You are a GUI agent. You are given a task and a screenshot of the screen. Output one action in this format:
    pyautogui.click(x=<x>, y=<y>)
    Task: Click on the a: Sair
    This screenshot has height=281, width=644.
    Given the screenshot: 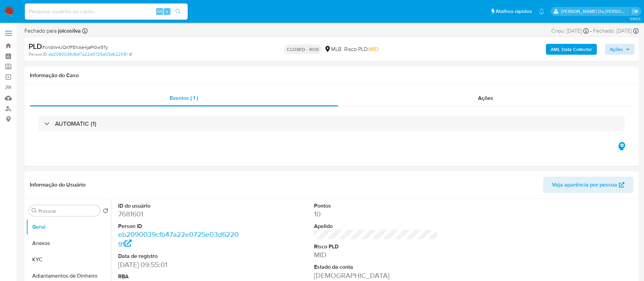 What is the action you would take?
    pyautogui.click(x=635, y=11)
    